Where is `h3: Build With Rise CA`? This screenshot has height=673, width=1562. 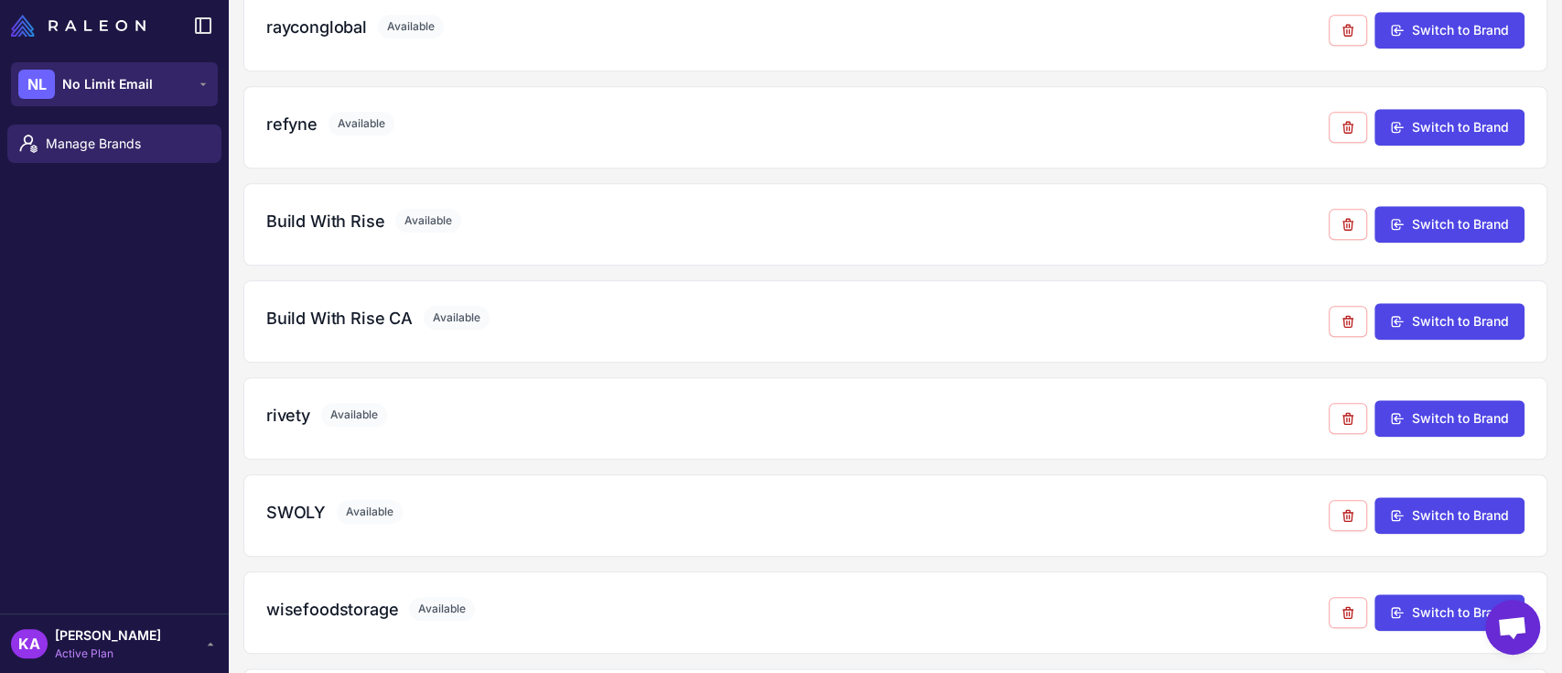 h3: Build With Rise CA is located at coordinates (340, 318).